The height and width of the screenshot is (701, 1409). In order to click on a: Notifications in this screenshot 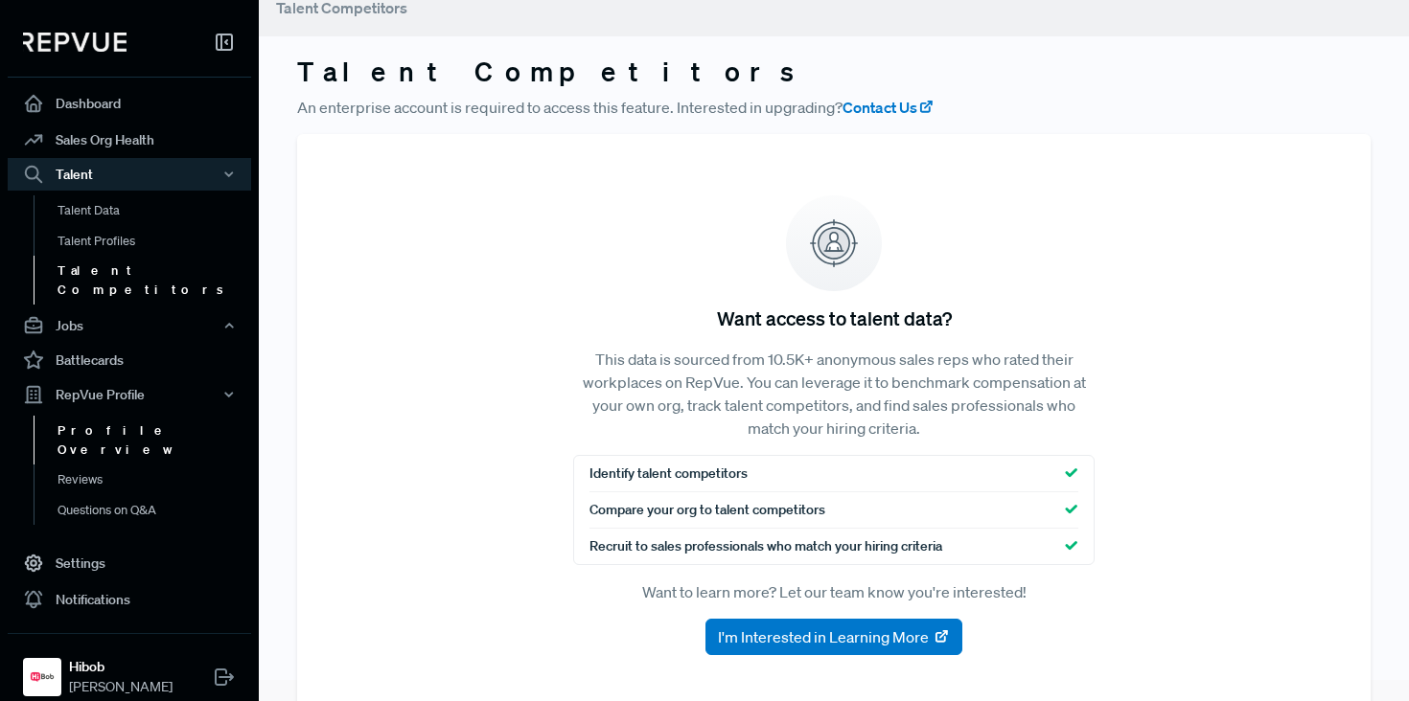, I will do `click(129, 600)`.